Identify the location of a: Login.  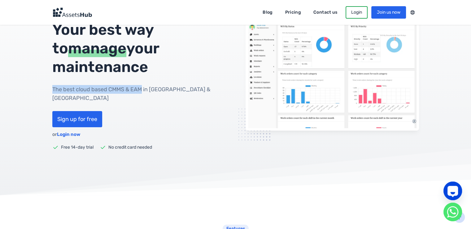
(357, 12).